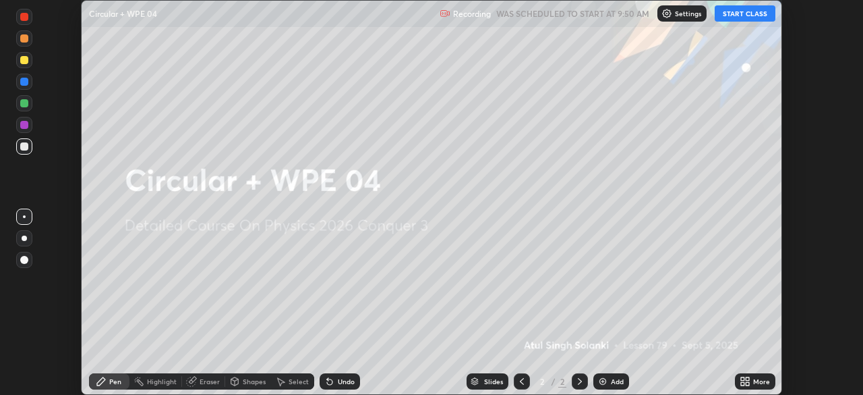 This screenshot has width=863, height=395. Describe the element at coordinates (210, 381) in the screenshot. I see `div: Eraser` at that location.